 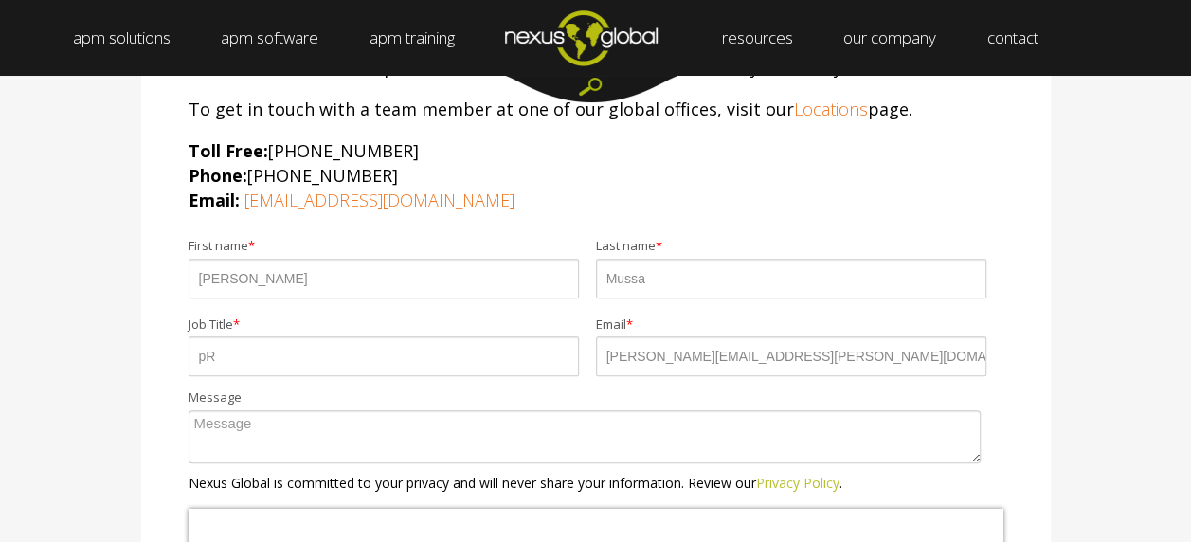 I want to click on input: First name, so click(x=384, y=278).